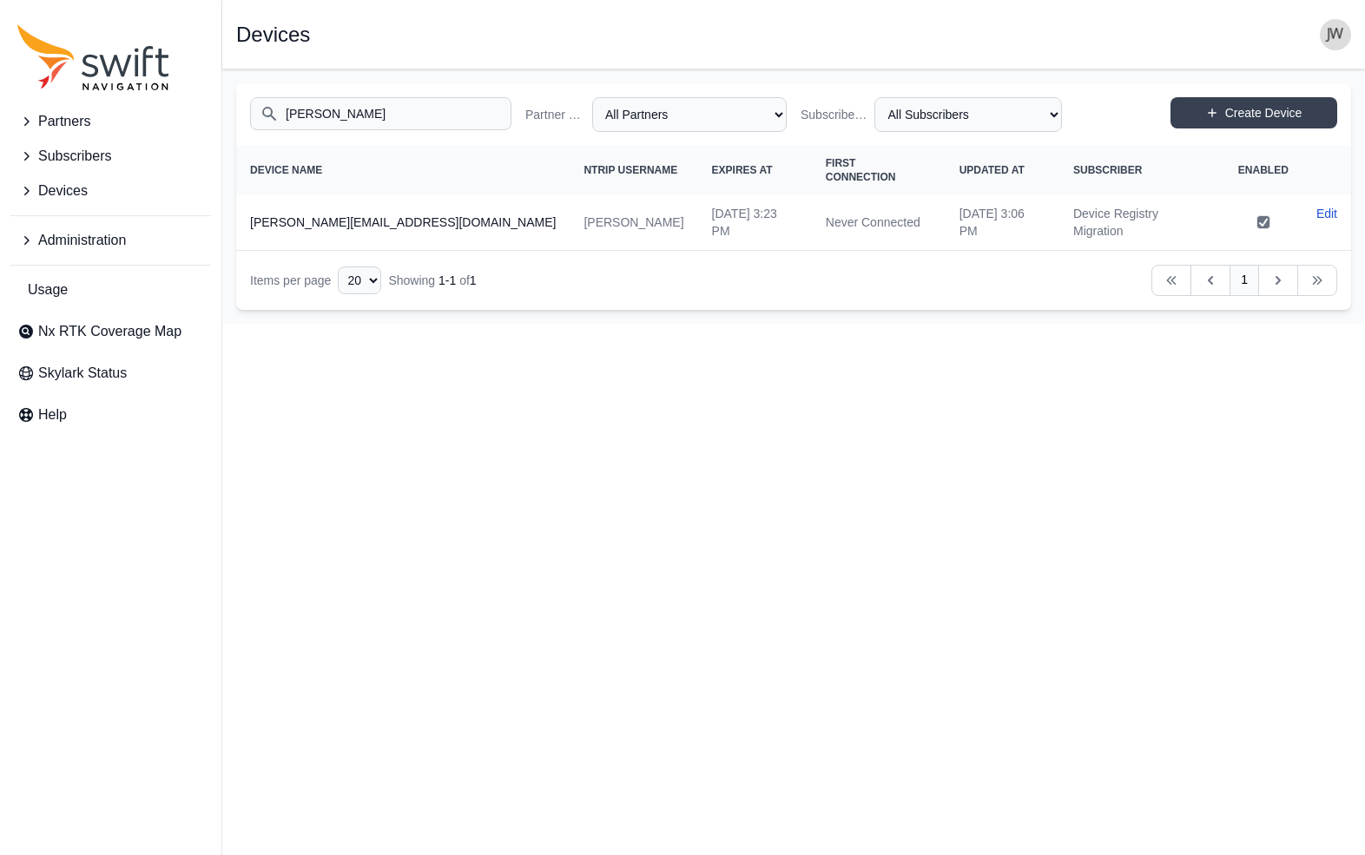 This screenshot has width=1365, height=855. I want to click on span: Administration, so click(82, 240).